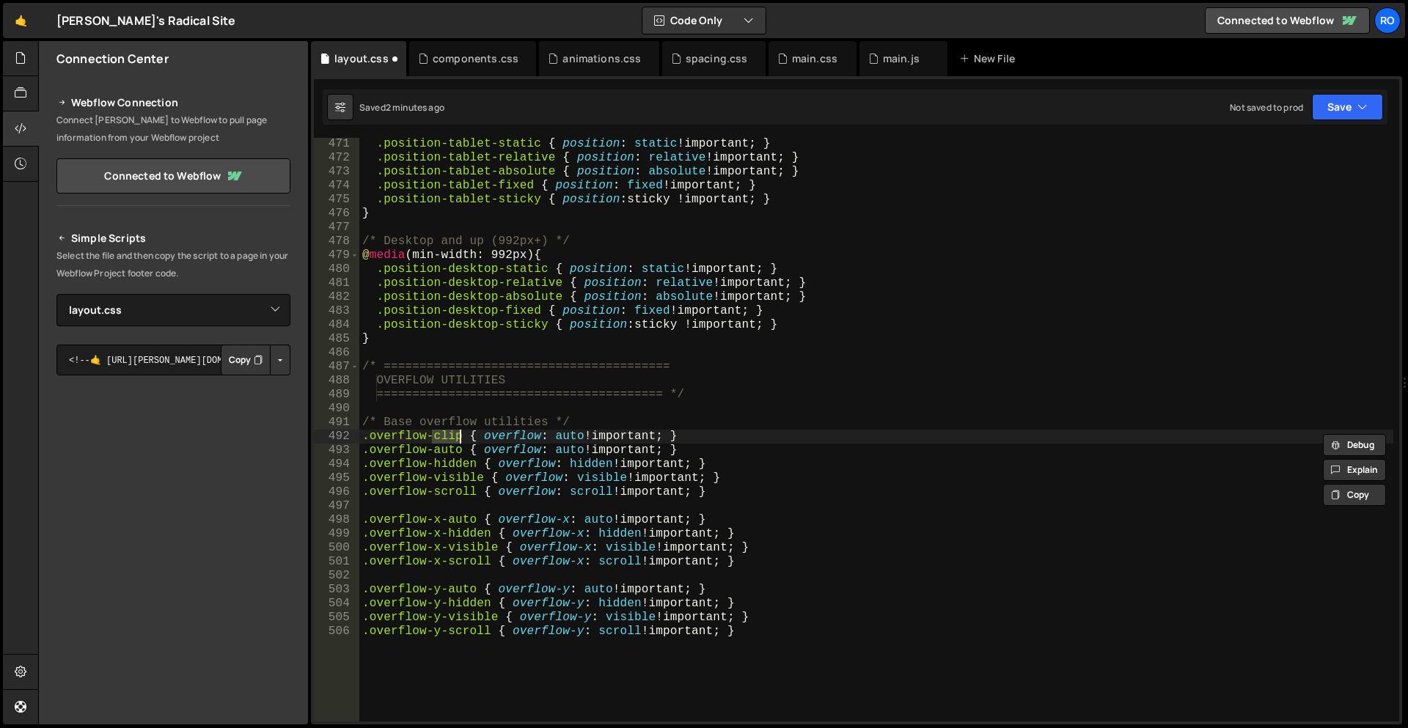 The image size is (1408, 728). Describe the element at coordinates (1387, 21) in the screenshot. I see `div: Ro` at that location.